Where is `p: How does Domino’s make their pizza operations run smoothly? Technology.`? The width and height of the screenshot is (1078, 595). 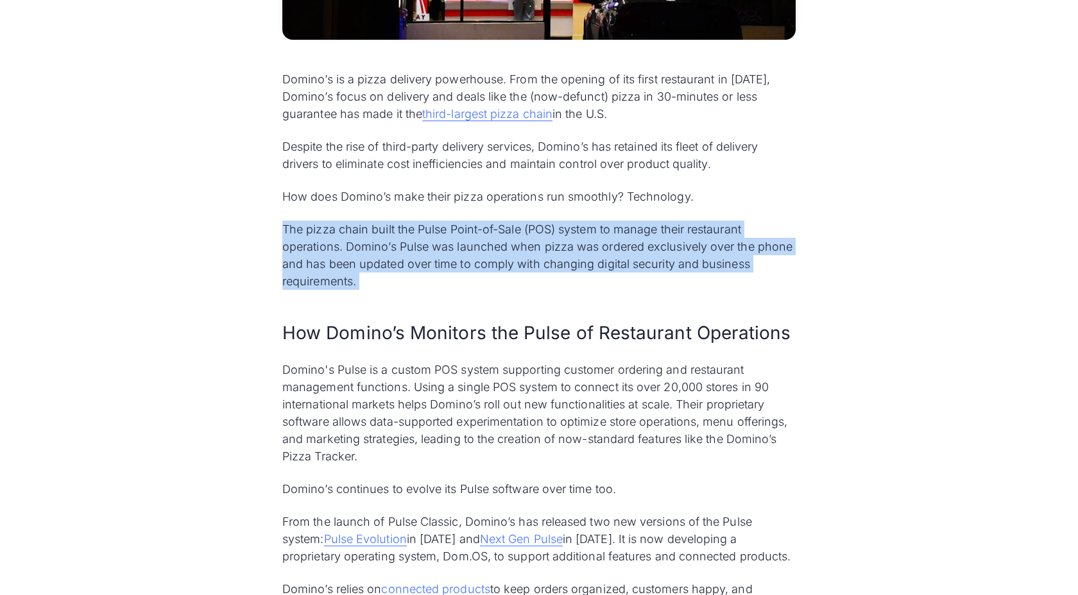 p: How does Domino’s make their pizza operations run smoothly? Technology. is located at coordinates (539, 196).